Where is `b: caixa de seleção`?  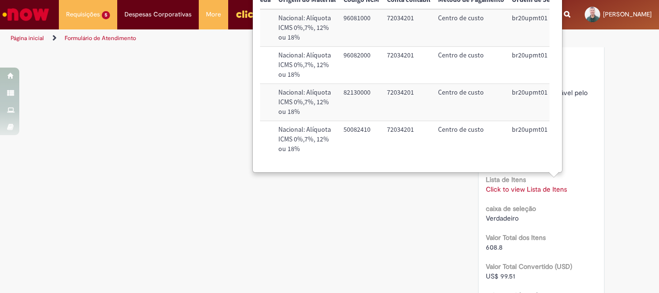
b: caixa de seleção is located at coordinates (511, 208).